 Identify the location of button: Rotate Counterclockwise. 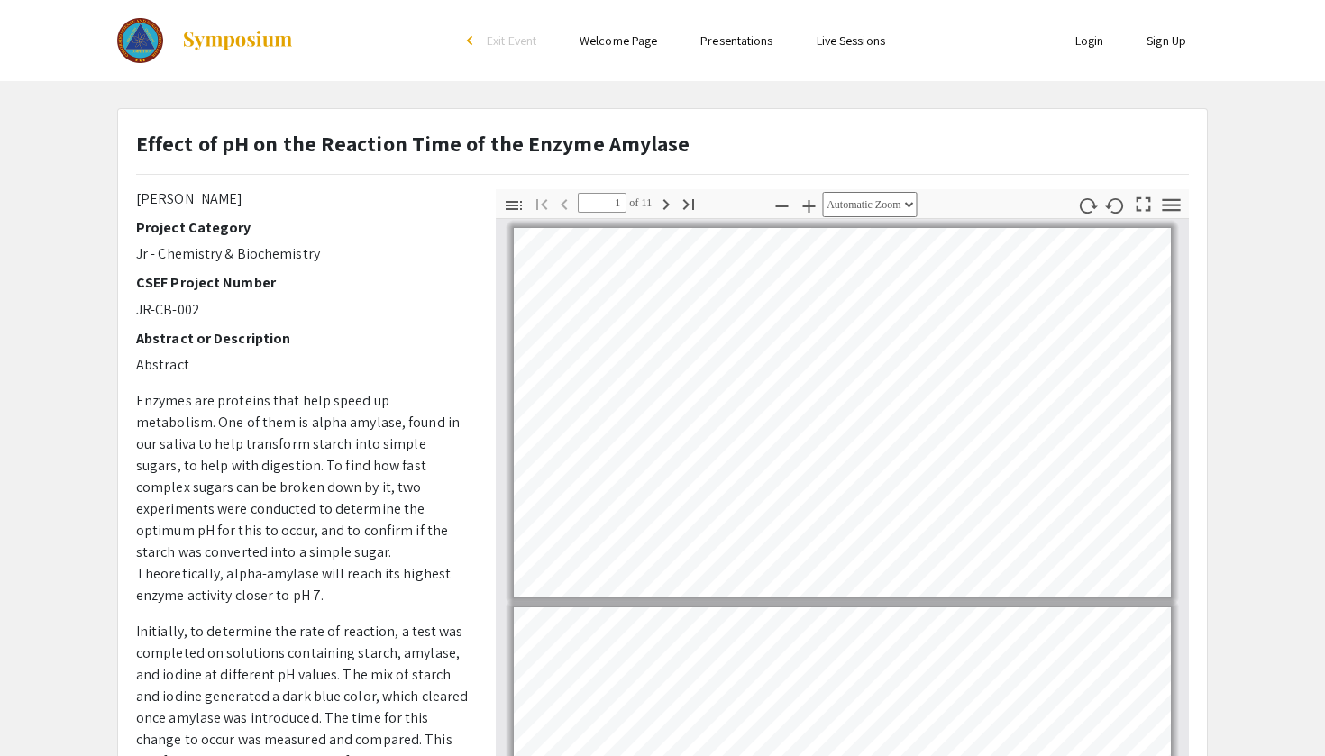
(1116, 205).